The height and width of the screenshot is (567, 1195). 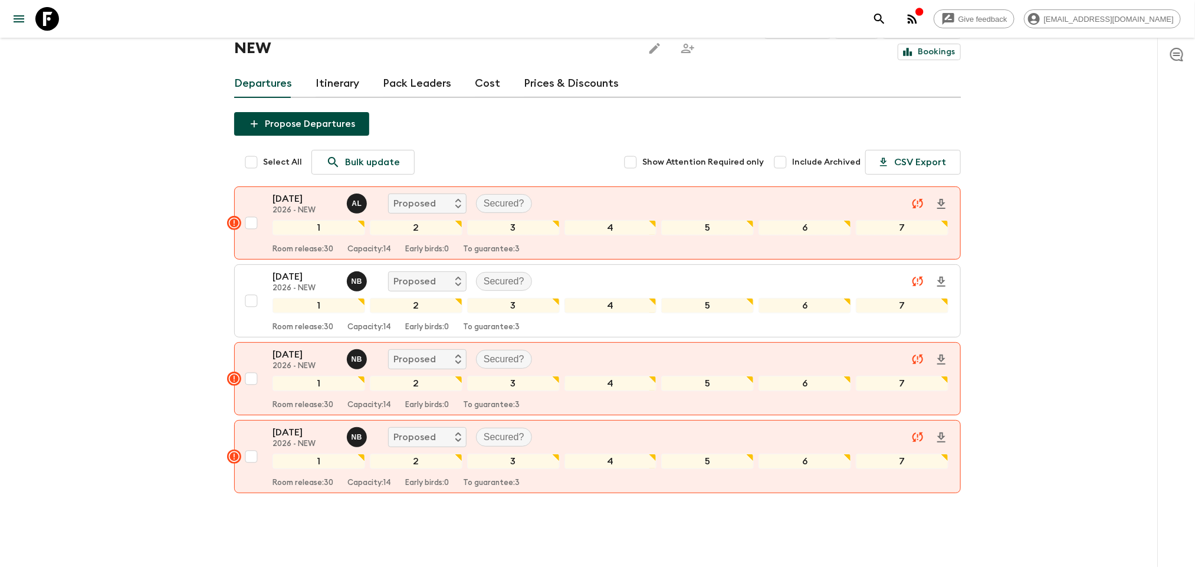 I want to click on p: A L, so click(x=356, y=204).